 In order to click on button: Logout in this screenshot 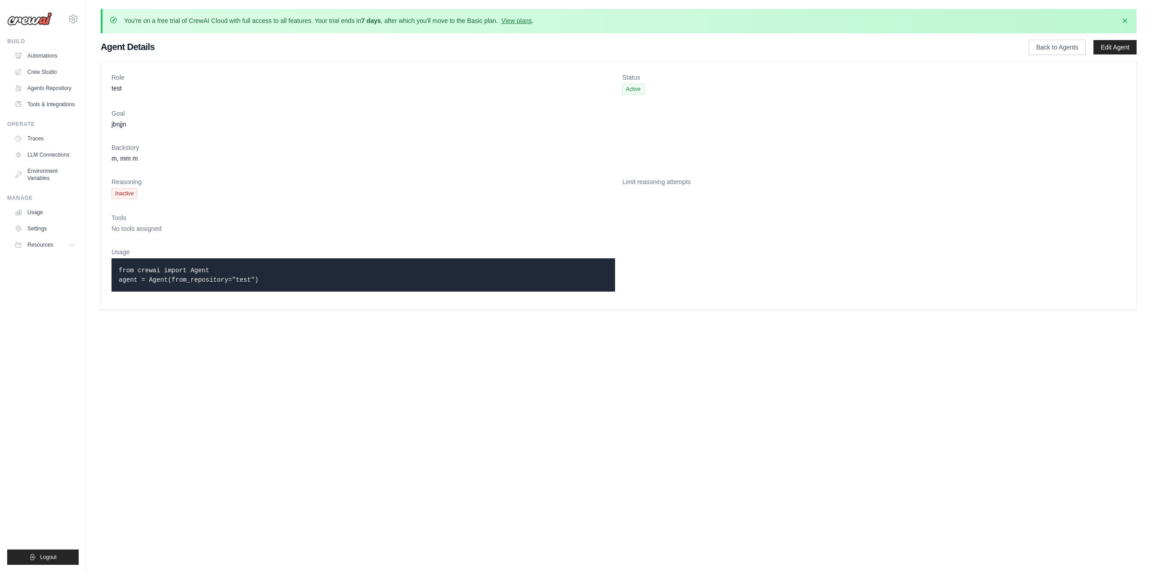, I will do `click(43, 557)`.